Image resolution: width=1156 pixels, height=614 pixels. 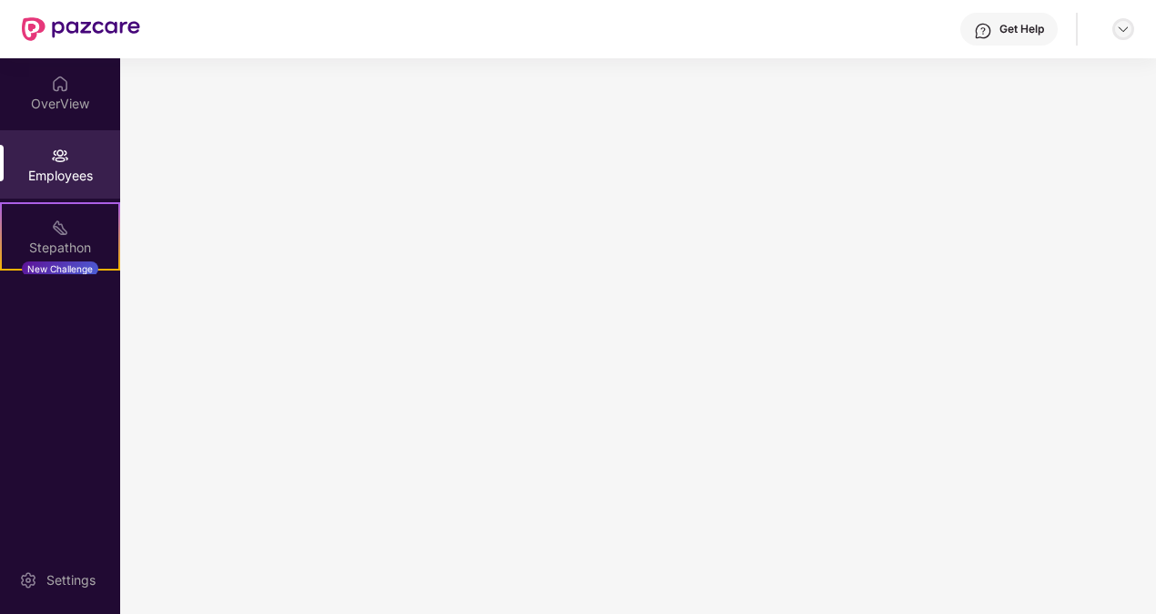 I want to click on img: svg+xml;base64,PHN2ZyBpZD0iSG9tZSIgeG1sbnM9Imh0dHA6Ly93d3cudzMub3JnLzIwMDAvc3ZnIiB3aWR0aD0iMjAiIG..., so click(x=60, y=84).